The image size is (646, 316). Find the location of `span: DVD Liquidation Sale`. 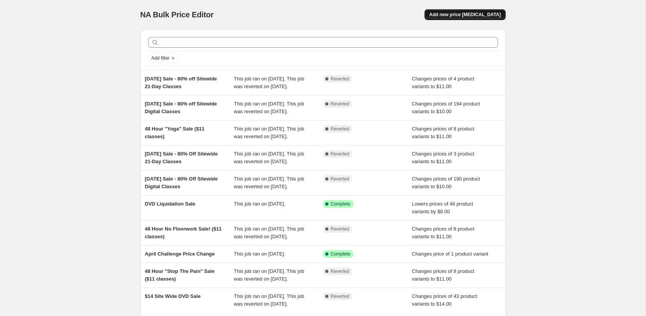

span: DVD Liquidation Sale is located at coordinates (170, 204).